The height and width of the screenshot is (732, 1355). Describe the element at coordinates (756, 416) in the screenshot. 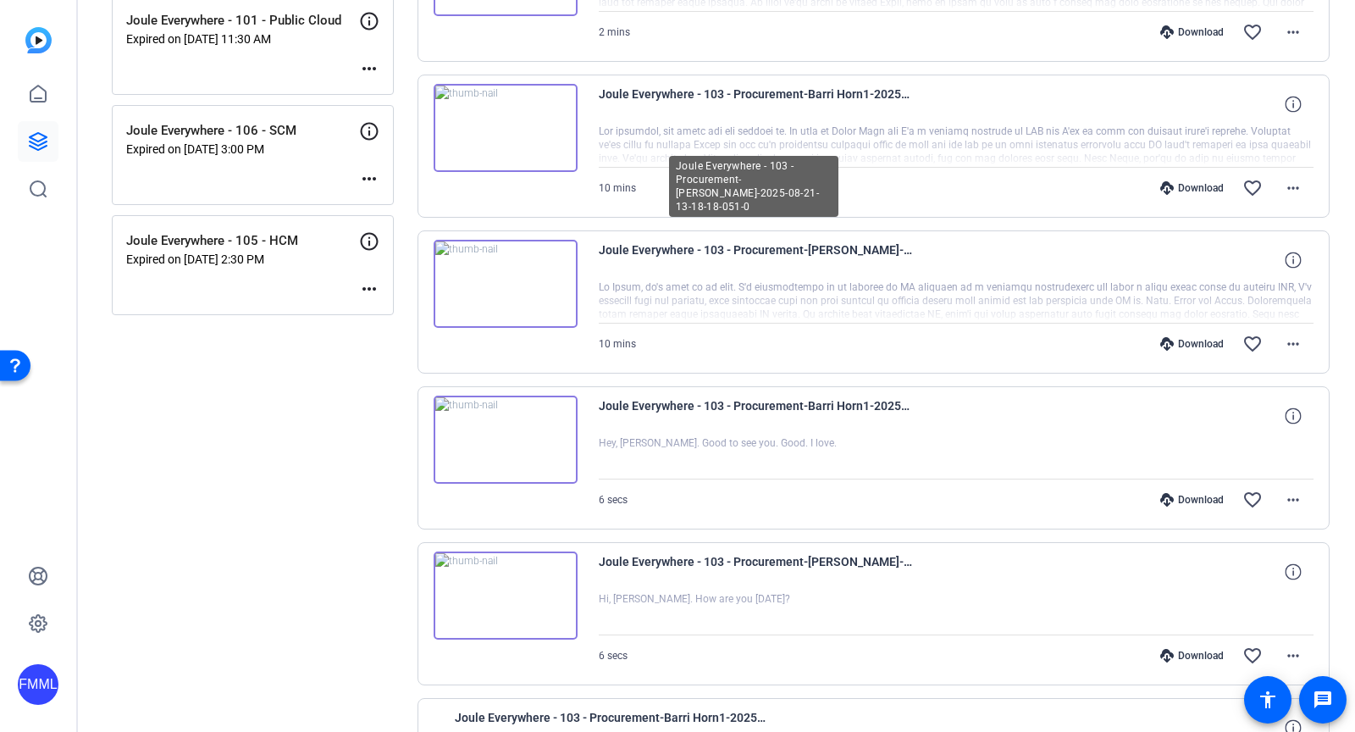

I see `span: Joule Everywhere - 103 - Procurement-Barri Horn1-2025-08-21-13-16-08-868-1` at that location.